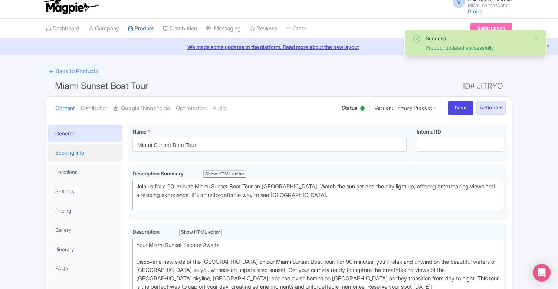  What do you see at coordinates (296, 29) in the screenshot?
I see `a: Other` at bounding box center [296, 29].